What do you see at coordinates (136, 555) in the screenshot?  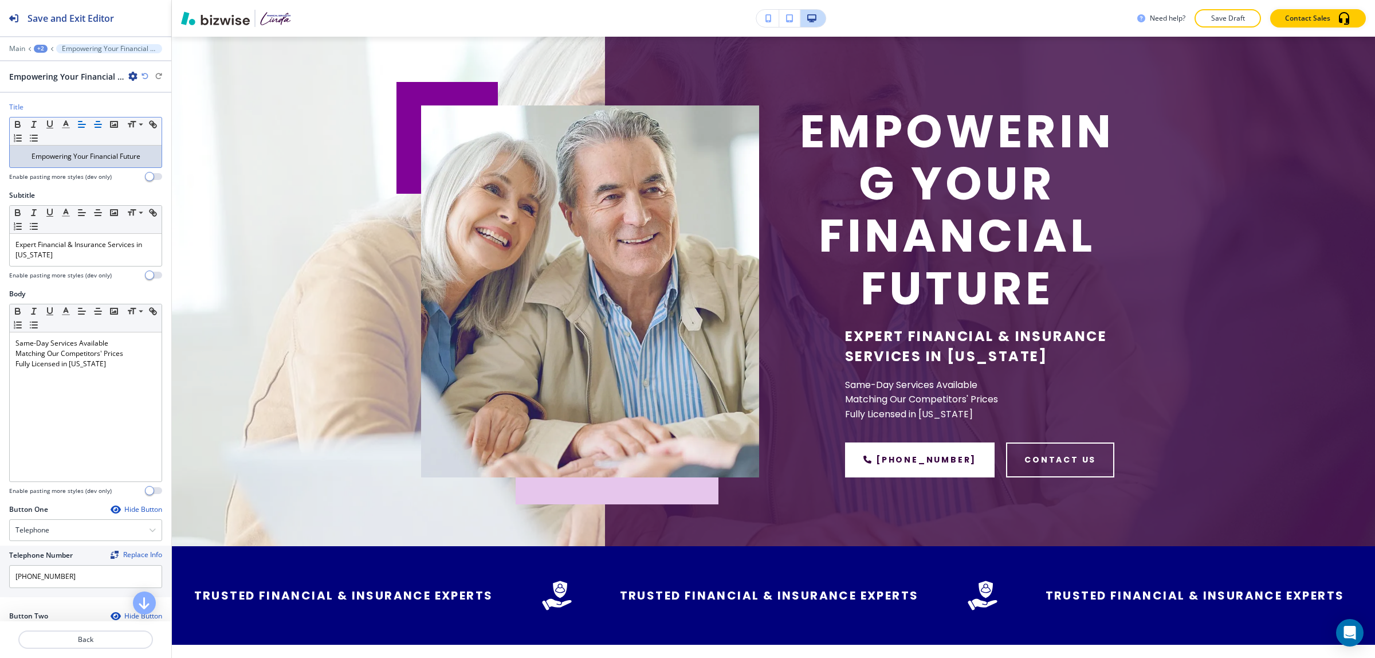 I see `div: Replace Info` at bounding box center [136, 555].